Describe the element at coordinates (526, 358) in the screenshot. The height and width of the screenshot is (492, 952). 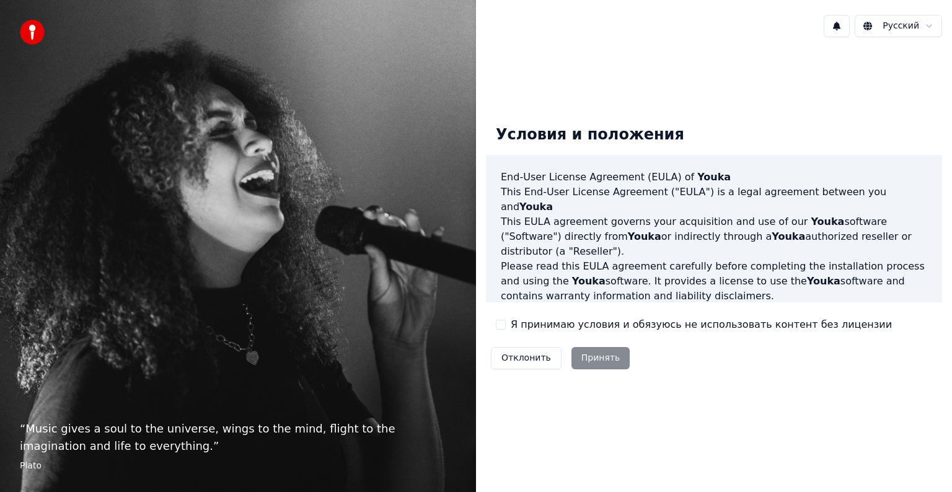
I see `button: Отклонить` at that location.